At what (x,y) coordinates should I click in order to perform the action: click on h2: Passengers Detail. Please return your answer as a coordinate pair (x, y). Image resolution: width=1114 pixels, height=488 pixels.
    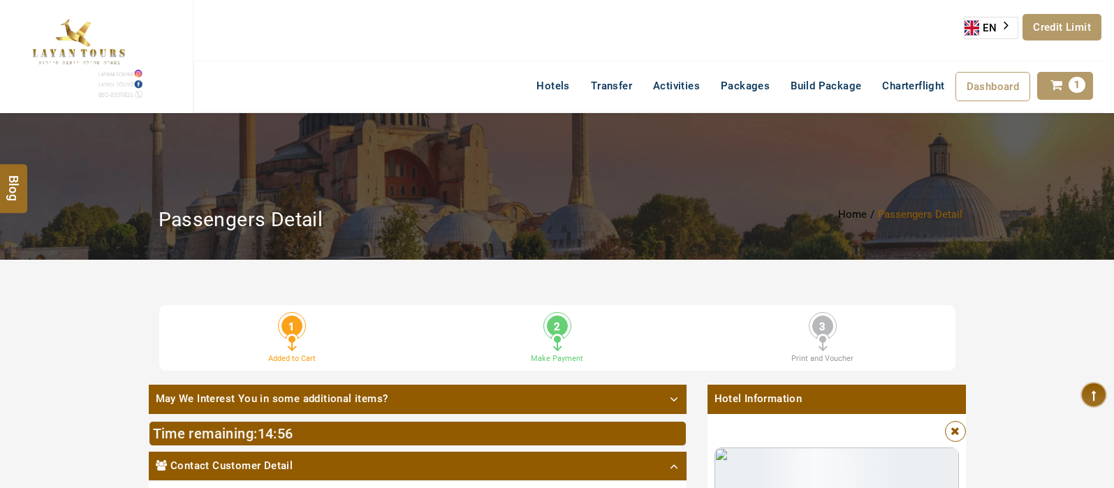
    Looking at the image, I should click on (241, 218).